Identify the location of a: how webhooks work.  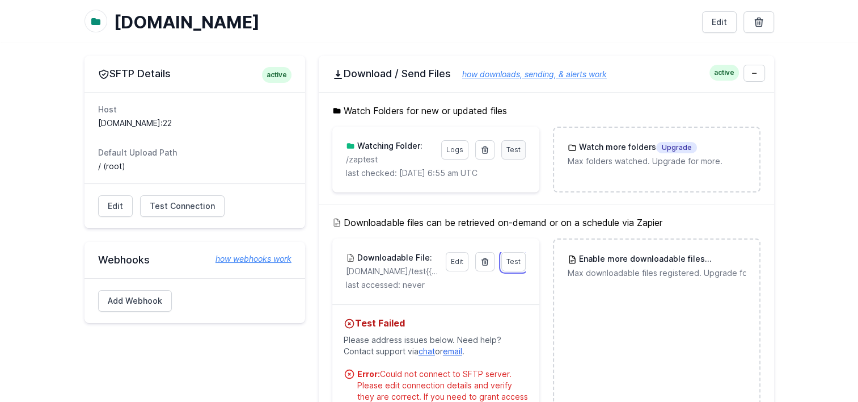
(248, 259).